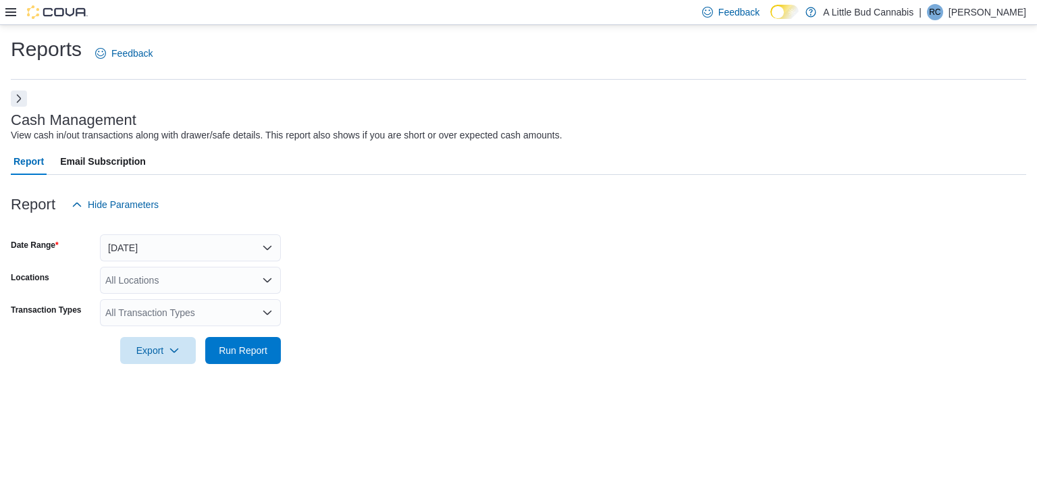 The height and width of the screenshot is (493, 1037). I want to click on button: Next, so click(19, 99).